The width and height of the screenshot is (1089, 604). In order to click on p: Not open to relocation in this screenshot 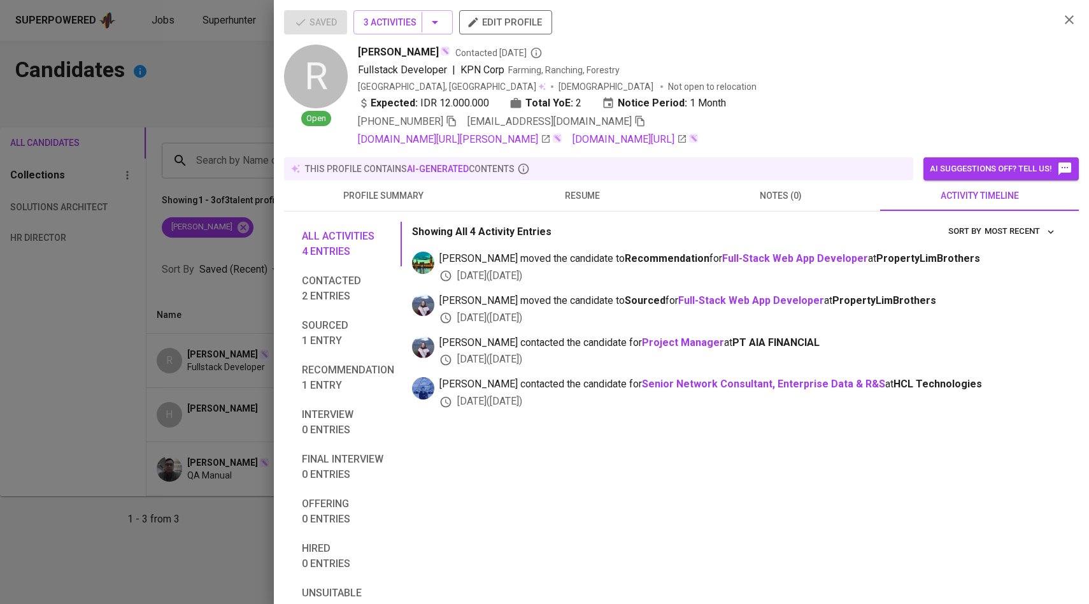, I will do `click(712, 87)`.